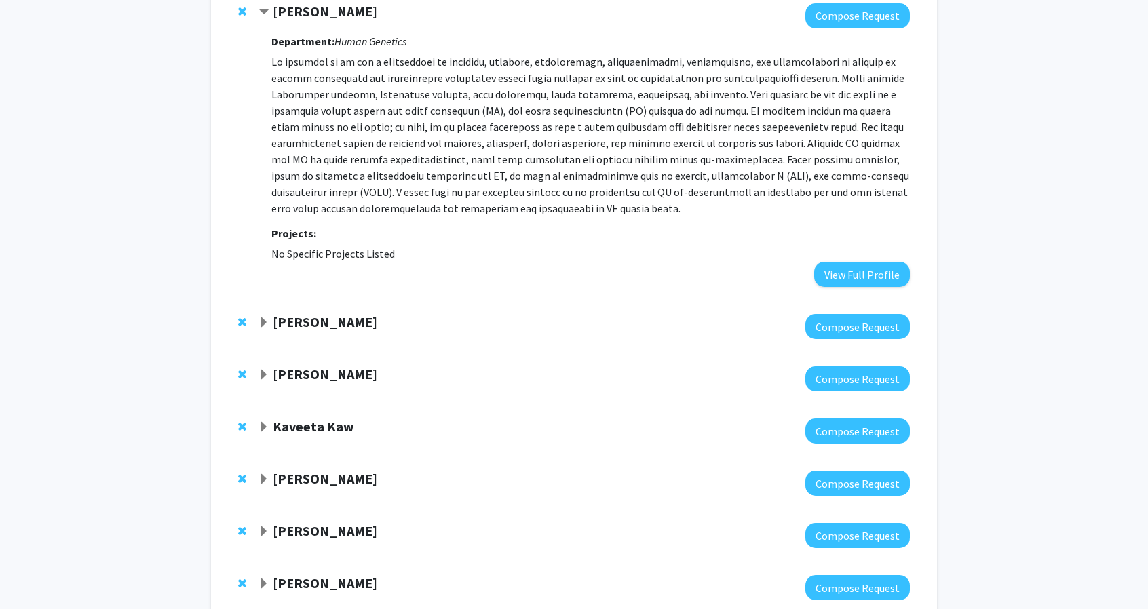 This screenshot has height=609, width=1148. Describe the element at coordinates (857, 431) in the screenshot. I see `button: Compose Request to Kaveeta Kaw` at that location.